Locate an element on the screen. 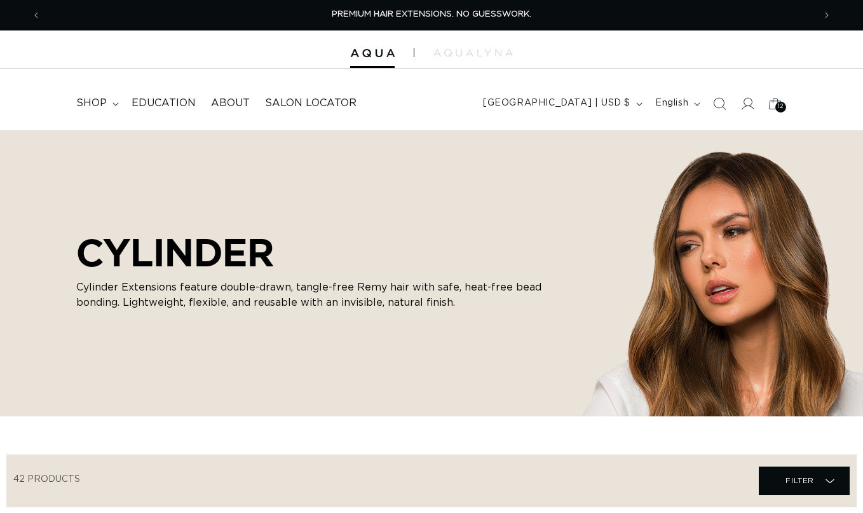  img: aqualyna.com is located at coordinates (473, 53).